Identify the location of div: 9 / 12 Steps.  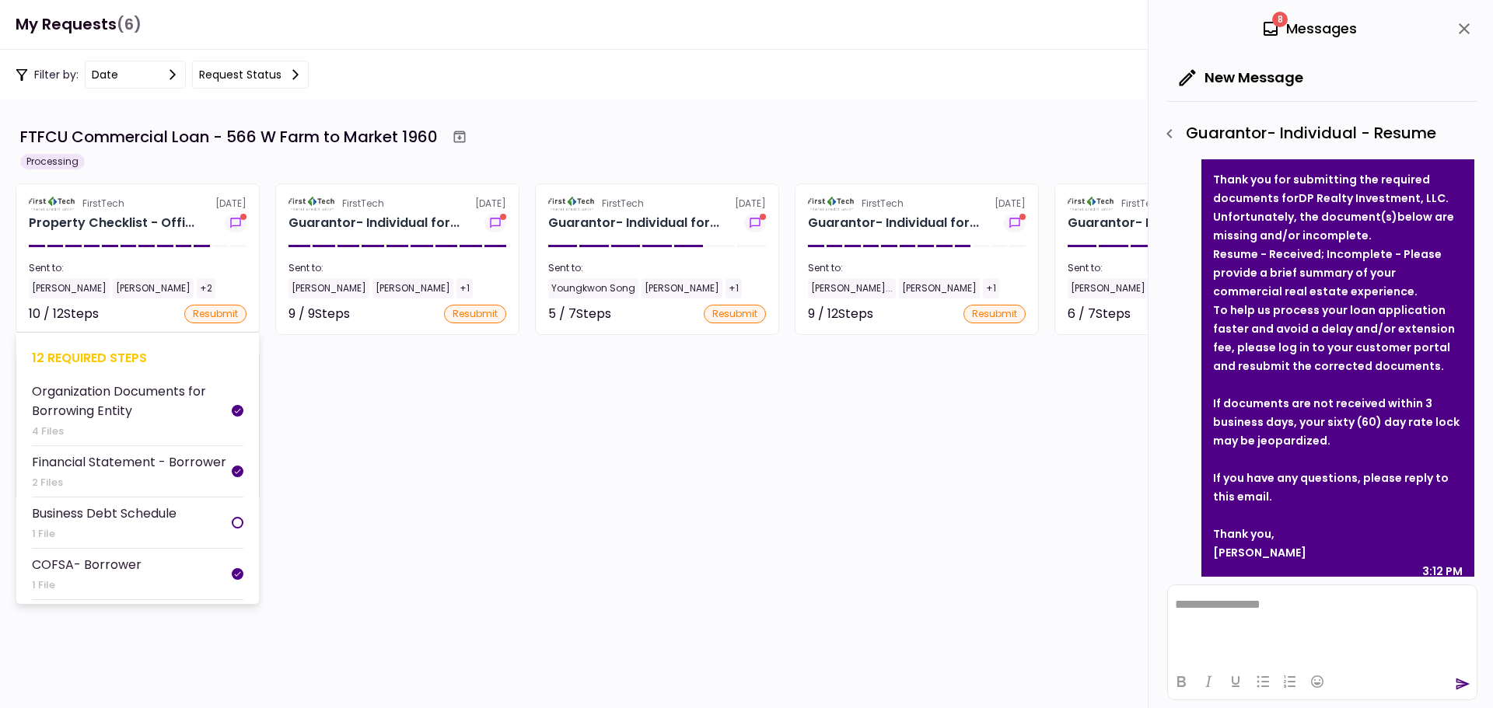
(840, 314).